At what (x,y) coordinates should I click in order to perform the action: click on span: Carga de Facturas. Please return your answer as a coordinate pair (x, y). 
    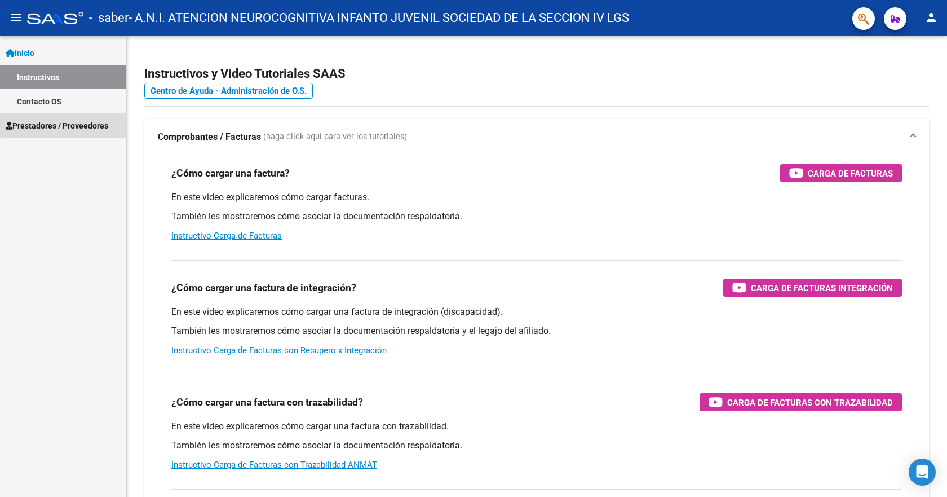
    Looking at the image, I should click on (850, 173).